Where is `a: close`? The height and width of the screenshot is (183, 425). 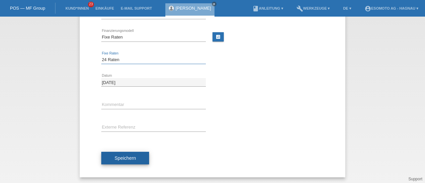 a: close is located at coordinates (214, 4).